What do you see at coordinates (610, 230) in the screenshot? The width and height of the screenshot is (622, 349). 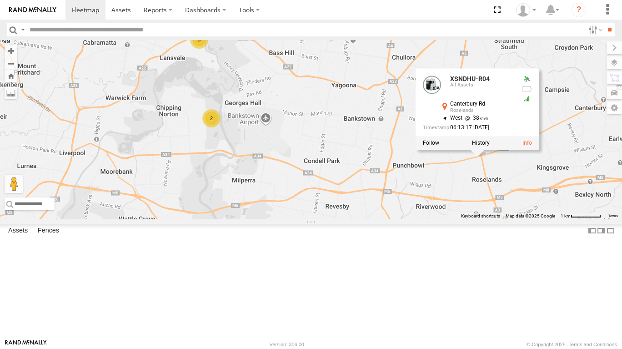 I see `label: Hide Summary Table` at bounding box center [610, 230].